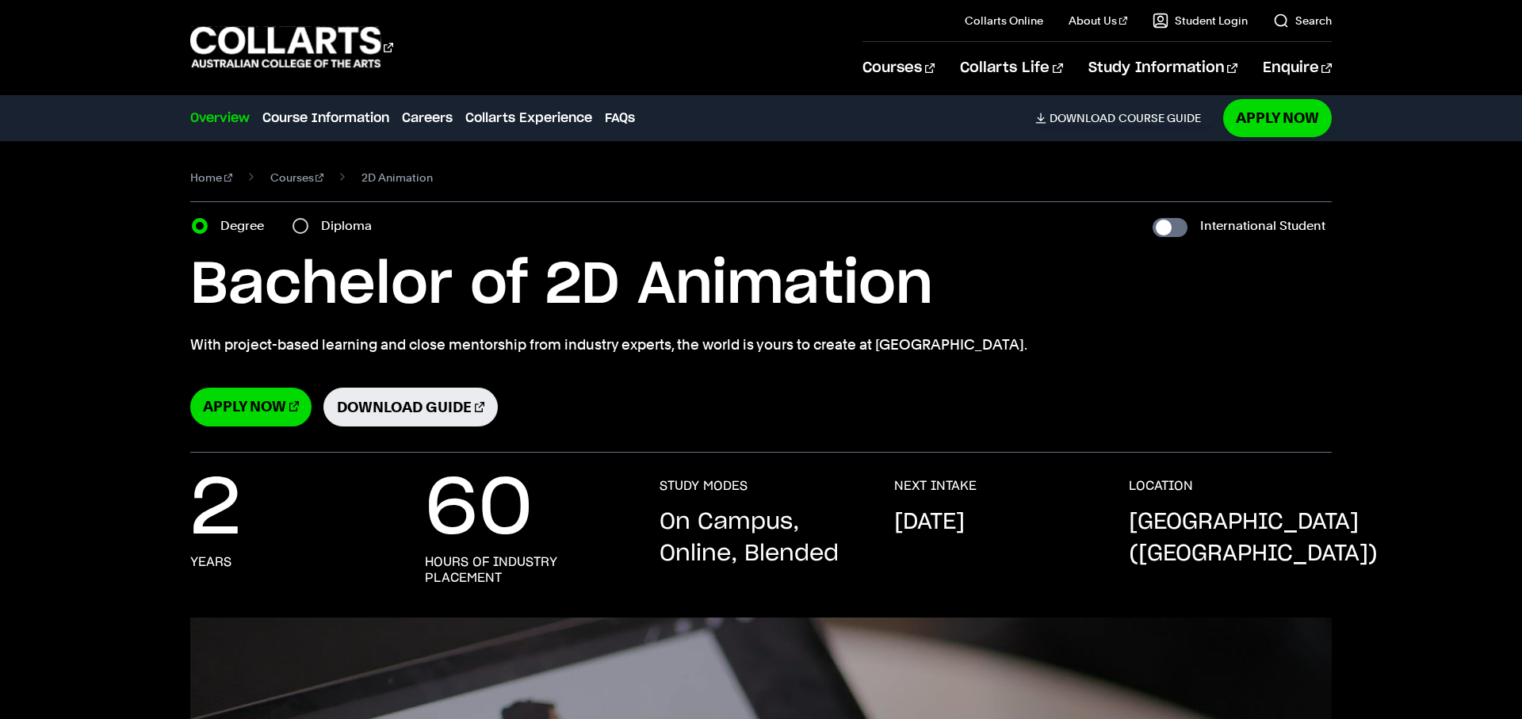  What do you see at coordinates (526, 570) in the screenshot?
I see `h3: Hours of industry placement` at bounding box center [526, 570].